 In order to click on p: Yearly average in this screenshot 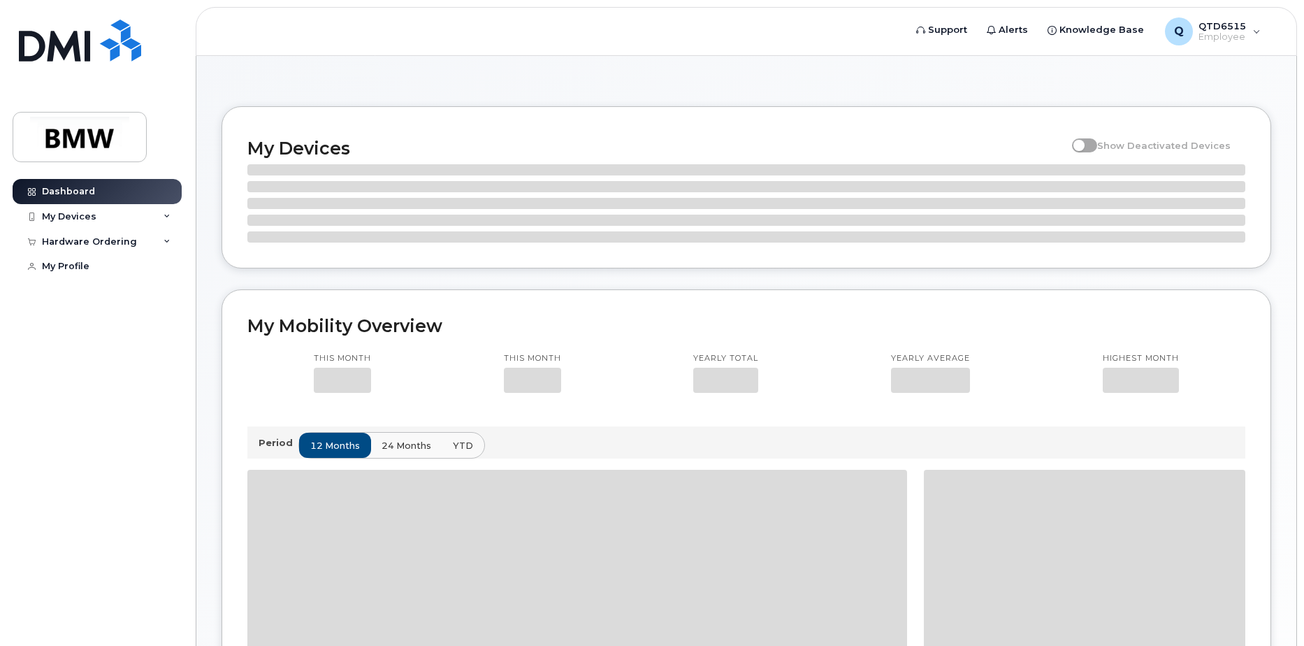, I will do `click(930, 358)`.